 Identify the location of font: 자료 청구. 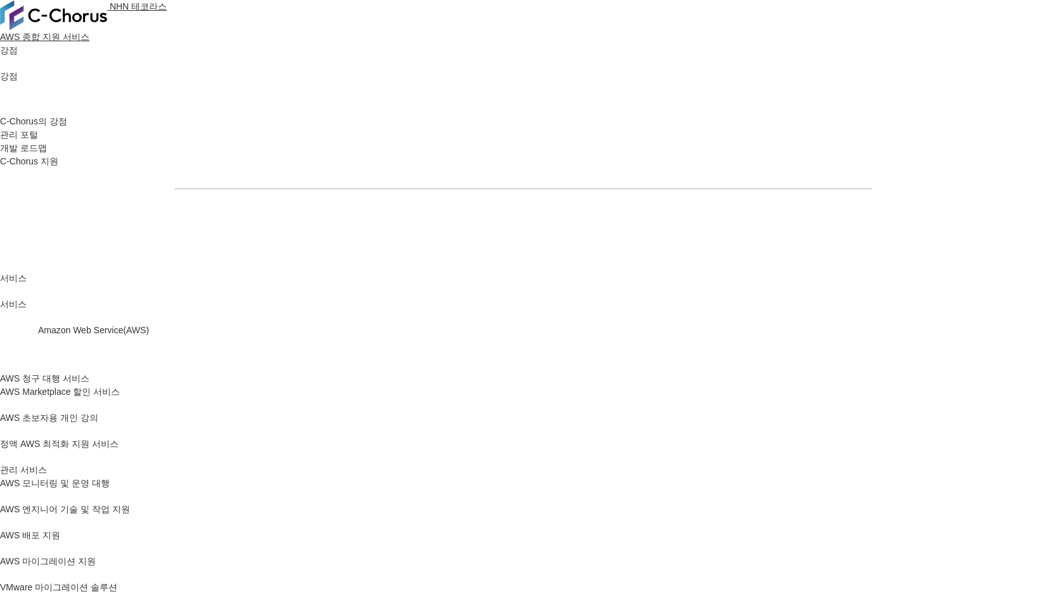
(416, 225).